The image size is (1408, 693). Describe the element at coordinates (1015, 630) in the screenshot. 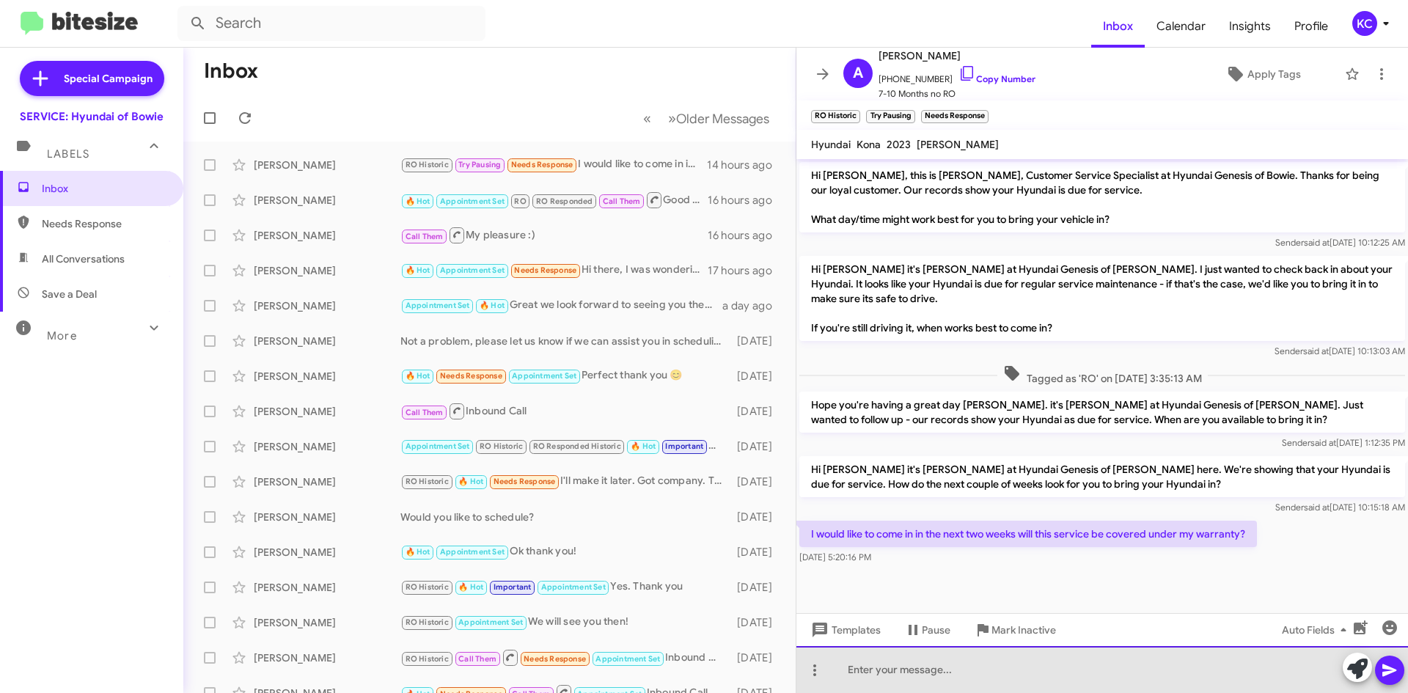

I see `button: Mark Inactive` at that location.